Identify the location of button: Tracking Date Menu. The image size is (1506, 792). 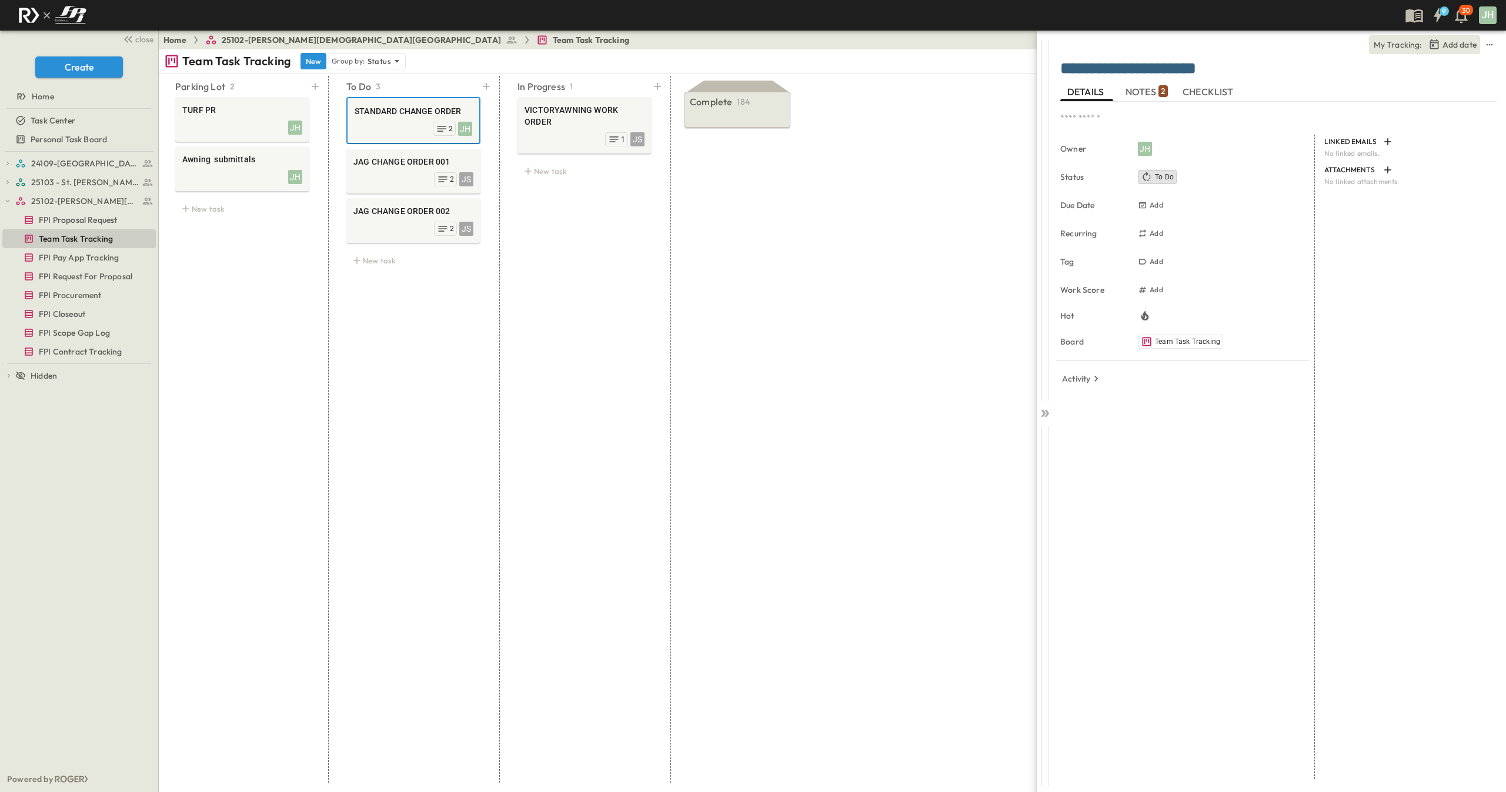
(1452, 45).